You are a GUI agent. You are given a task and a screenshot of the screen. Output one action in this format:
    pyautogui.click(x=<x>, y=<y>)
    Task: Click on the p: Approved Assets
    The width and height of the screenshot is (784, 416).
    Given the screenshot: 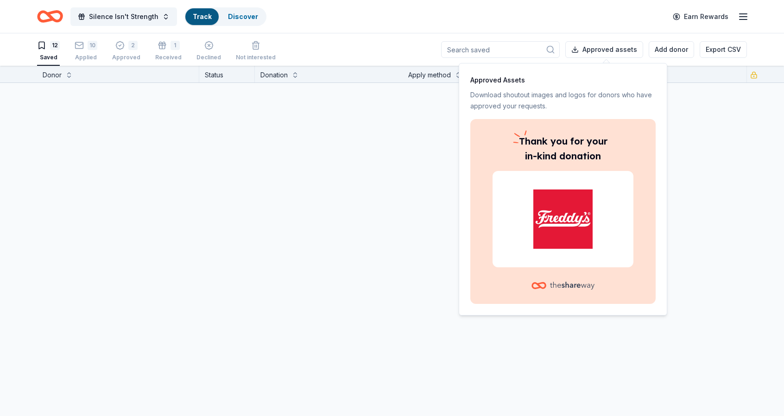 What is the action you would take?
    pyautogui.click(x=563, y=80)
    